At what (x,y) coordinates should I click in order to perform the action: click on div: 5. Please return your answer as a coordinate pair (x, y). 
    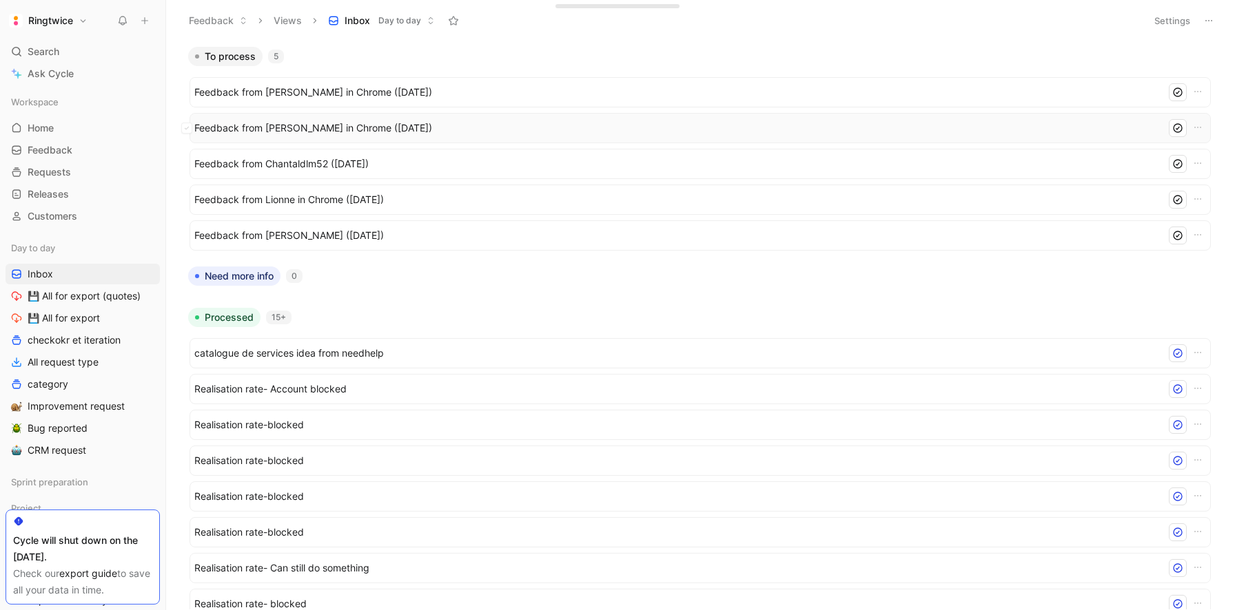
    Looking at the image, I should click on (276, 57).